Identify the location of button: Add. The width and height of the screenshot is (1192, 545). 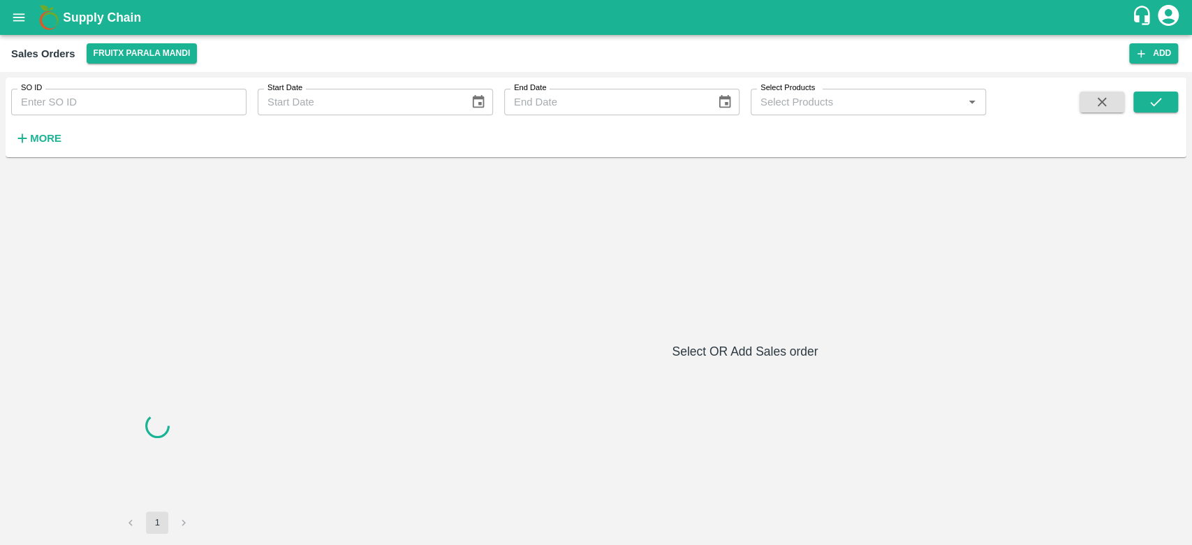
(1154, 53).